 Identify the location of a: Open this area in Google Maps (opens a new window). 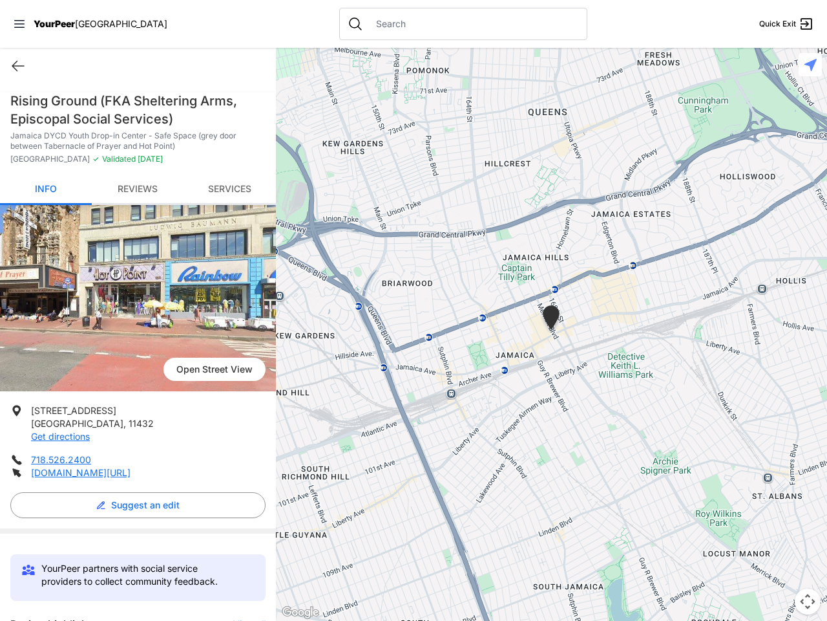
(301, 612).